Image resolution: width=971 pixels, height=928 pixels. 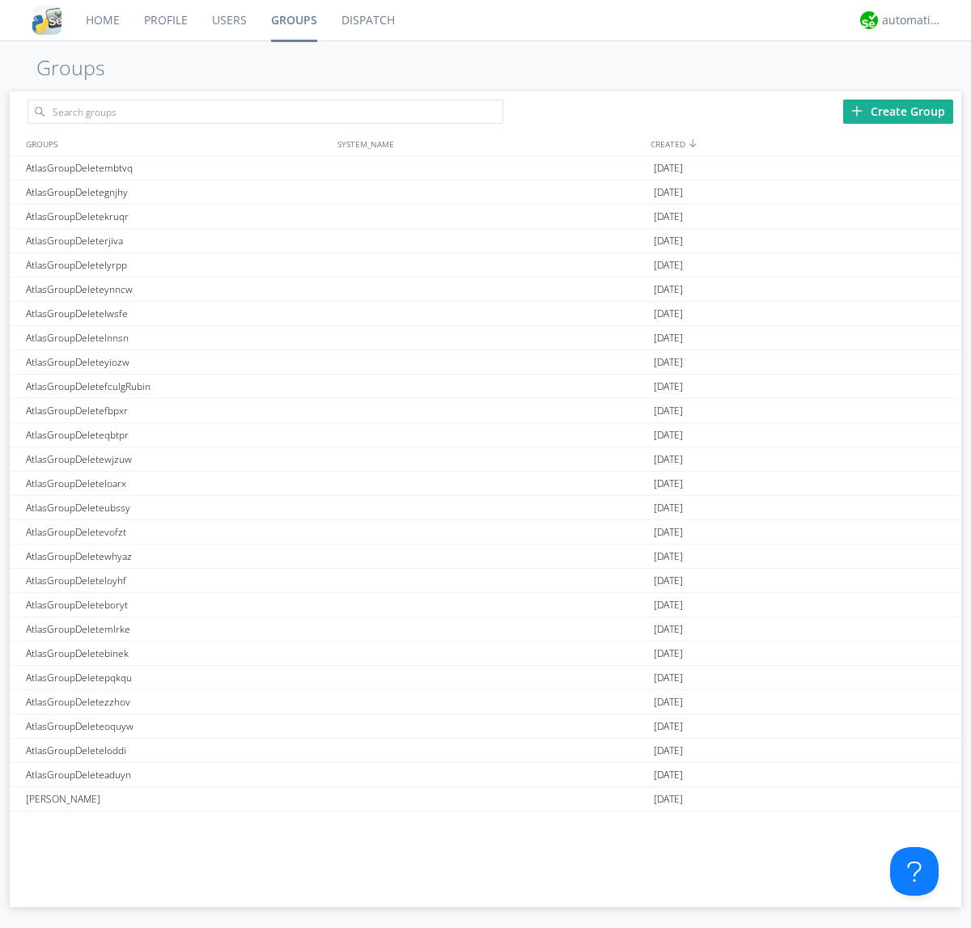 What do you see at coordinates (177, 337) in the screenshot?
I see `div: AtlasGroupDeletelnnsn` at bounding box center [177, 337].